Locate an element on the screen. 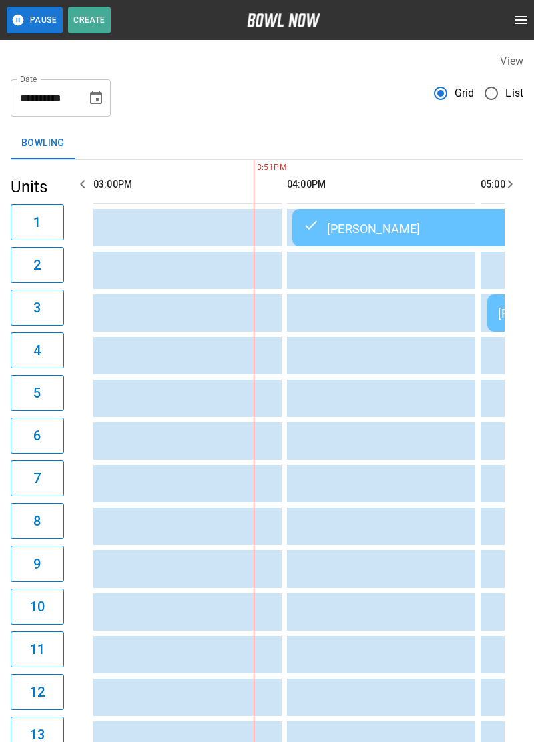 The image size is (534, 742). button: 2 is located at coordinates (37, 265).